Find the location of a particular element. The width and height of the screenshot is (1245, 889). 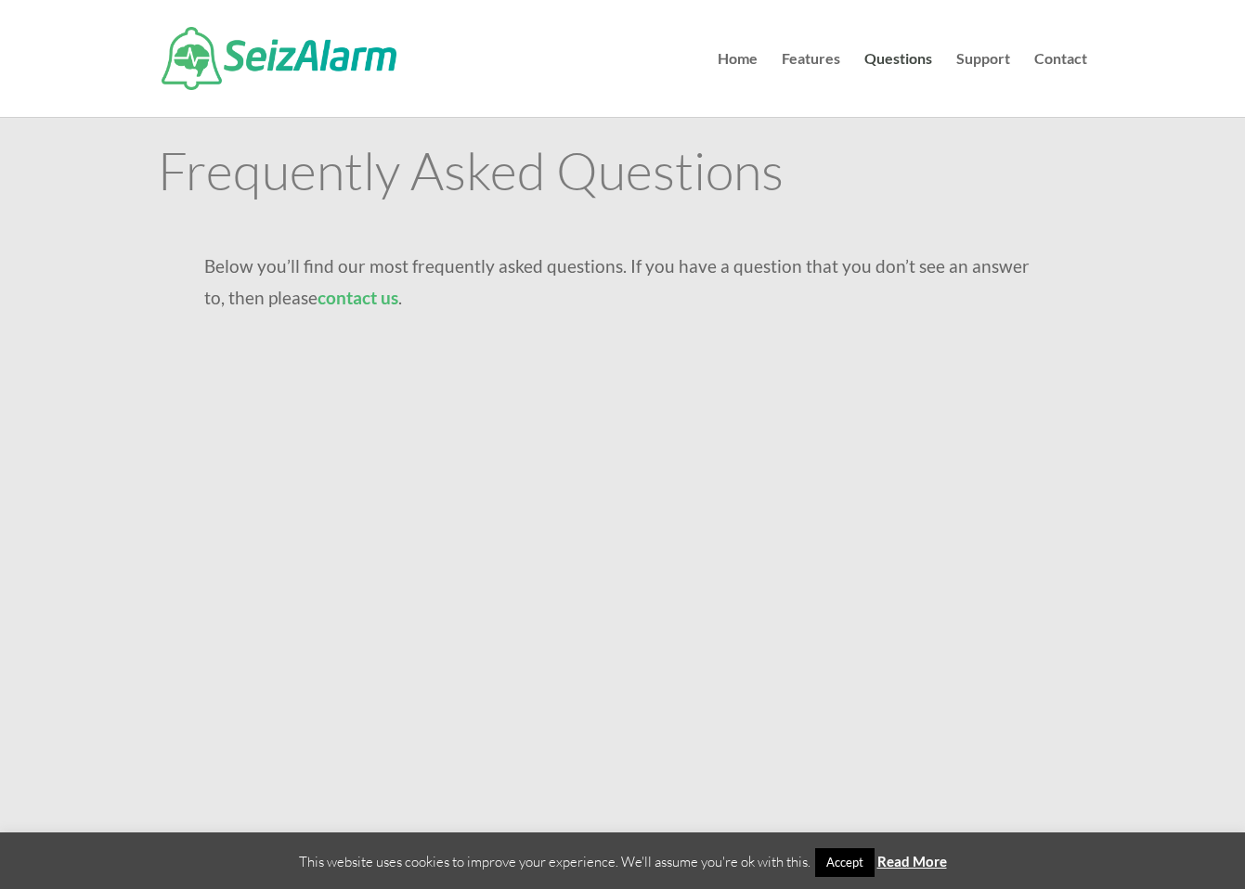

a: Questions is located at coordinates (898, 84).